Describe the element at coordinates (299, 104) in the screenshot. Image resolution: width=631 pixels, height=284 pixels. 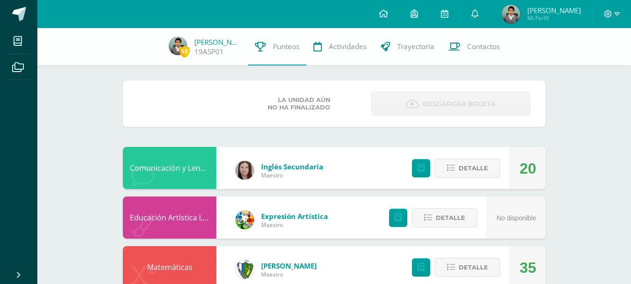
I see `span: La unidad aún no ha finalizado` at that location.